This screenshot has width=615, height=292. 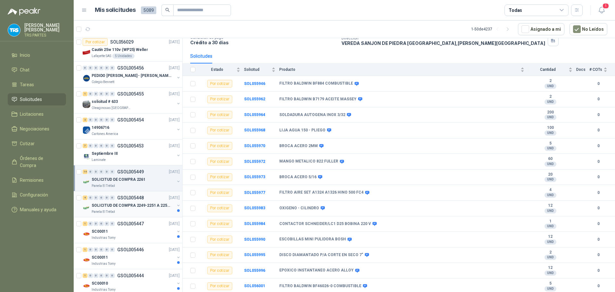 I want to click on p: GSOL005453, so click(x=130, y=146).